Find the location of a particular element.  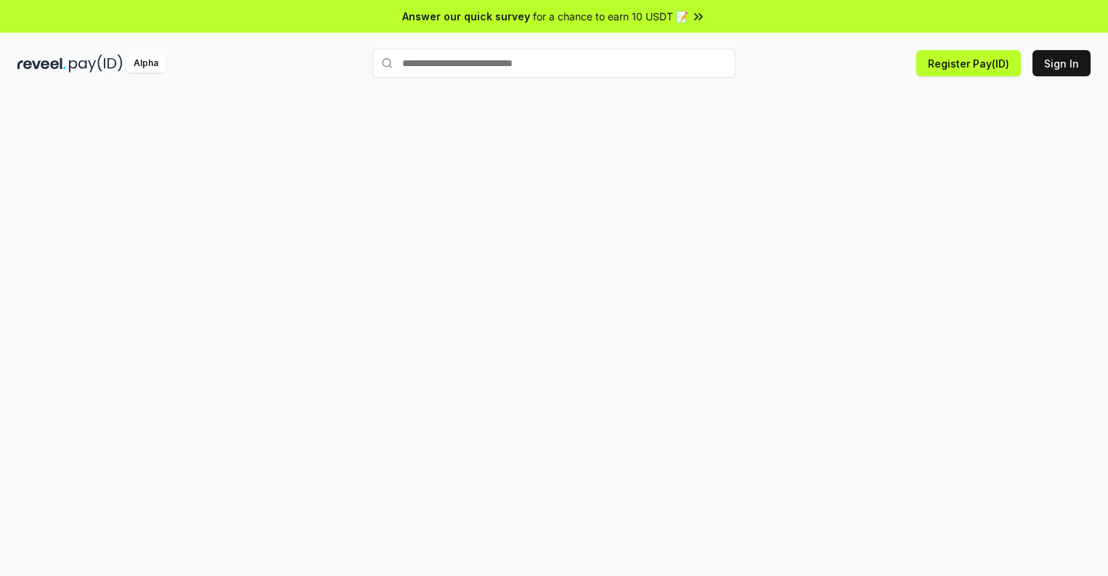

button: Register Pay(ID) is located at coordinates (969, 63).